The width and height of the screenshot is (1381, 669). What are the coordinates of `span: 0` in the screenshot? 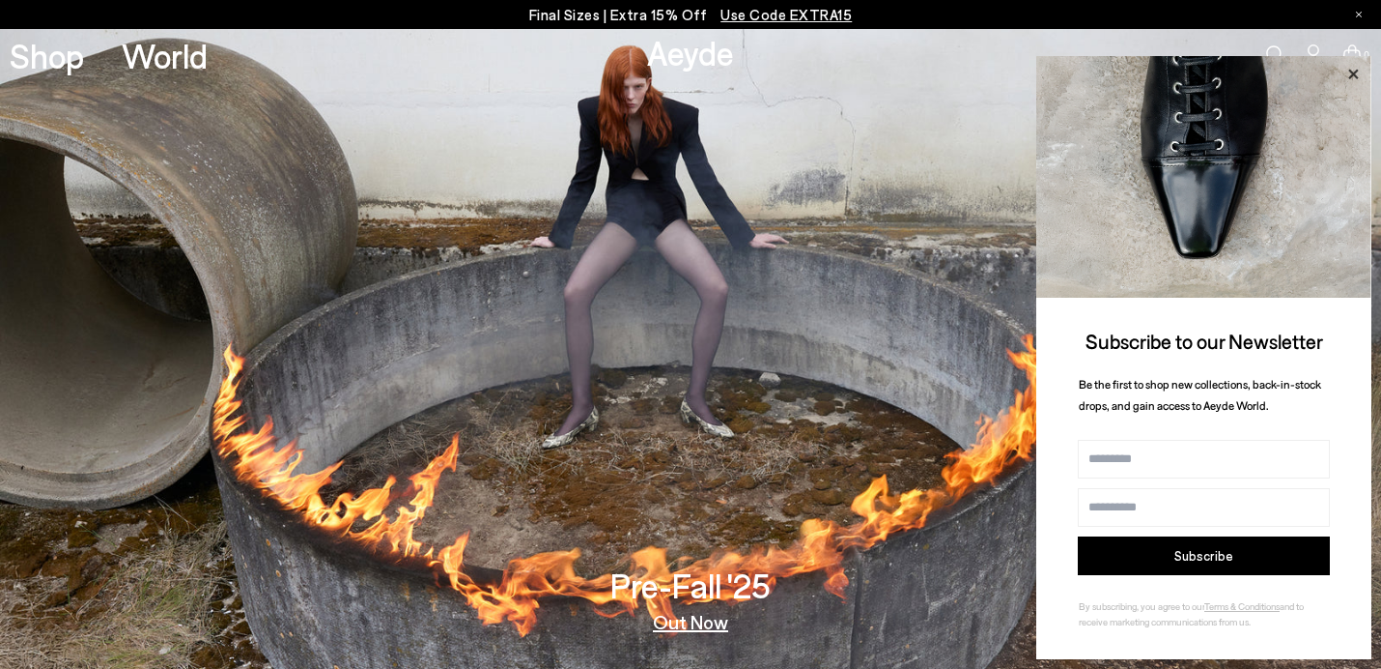 It's located at (1367, 55).